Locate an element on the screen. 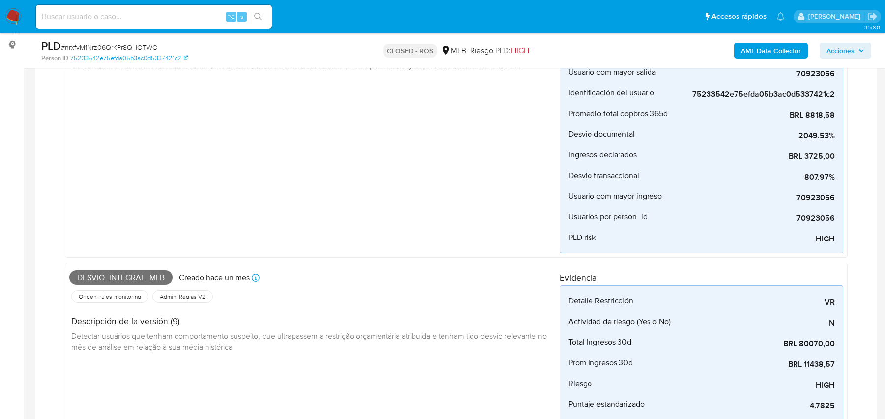  span: HIGH is located at coordinates (520, 50).